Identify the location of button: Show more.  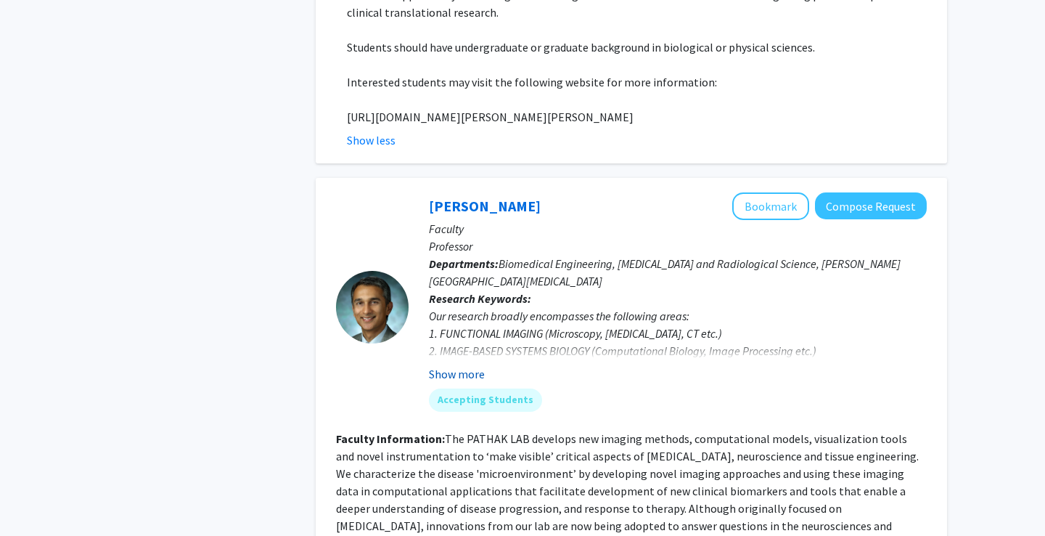
(457, 374).